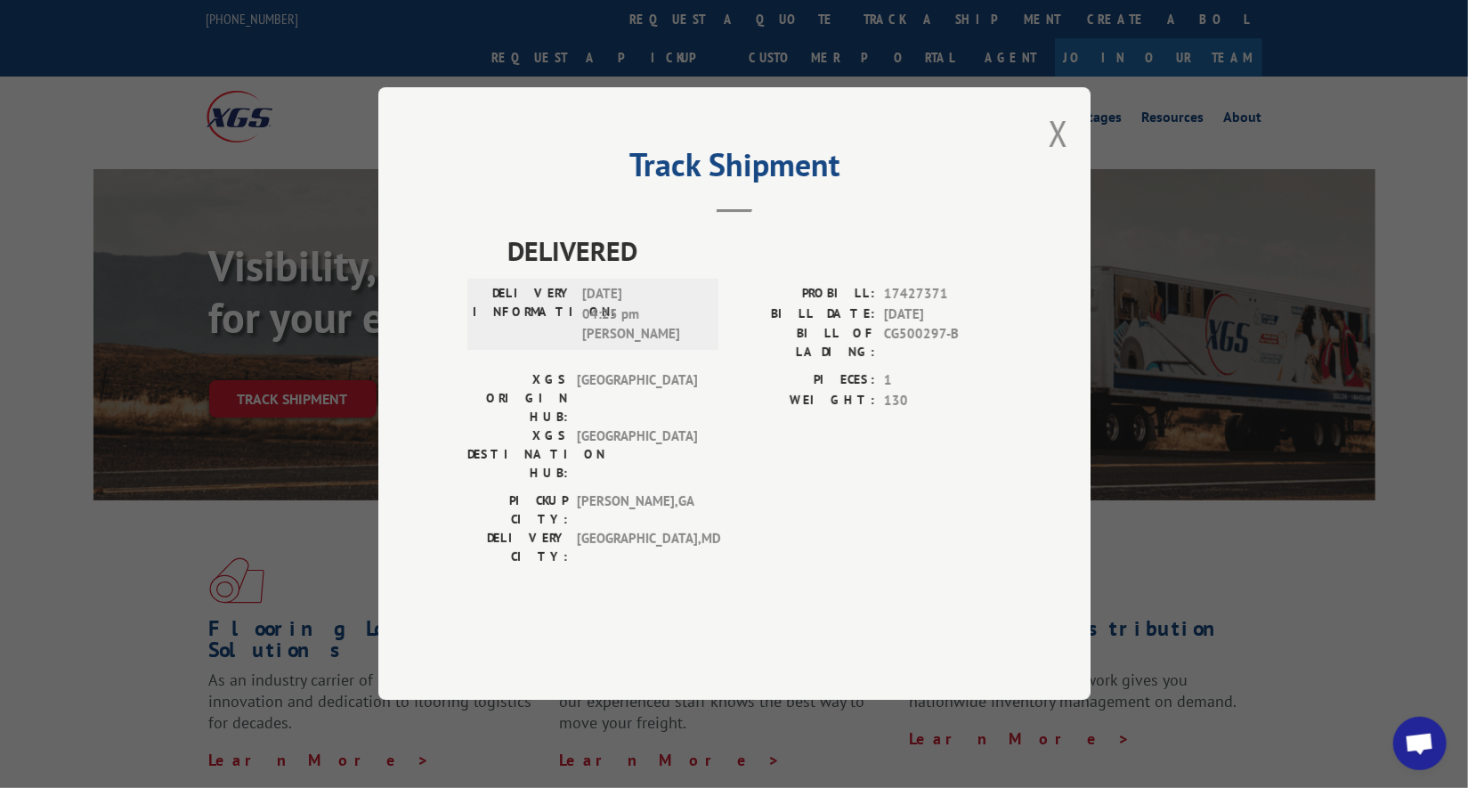 The height and width of the screenshot is (788, 1468). I want to click on label: PICKUP CITY:, so click(517, 511).